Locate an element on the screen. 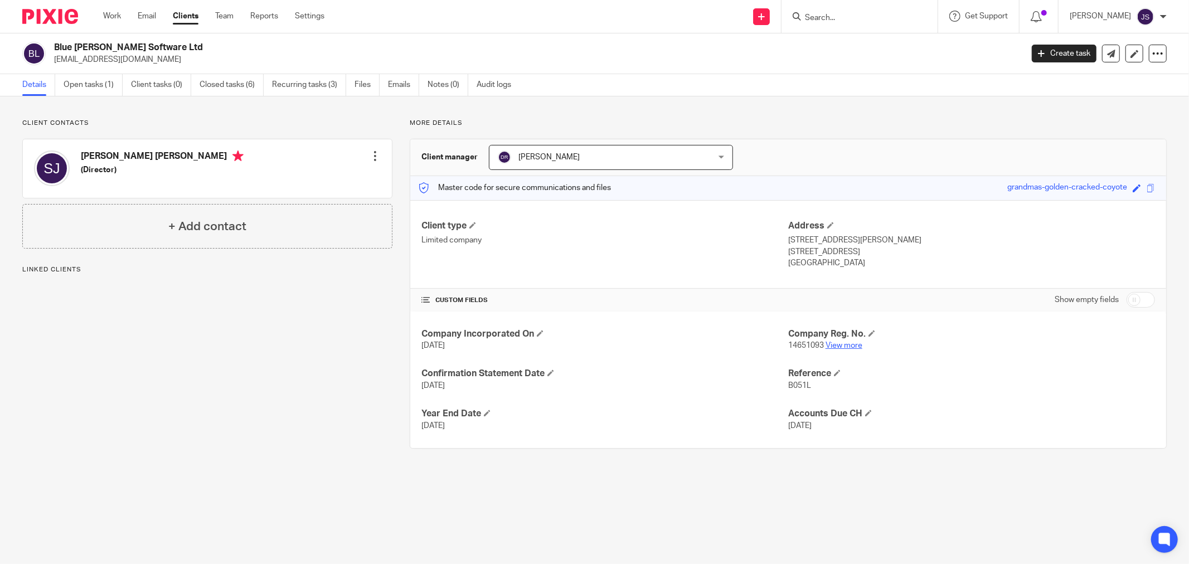  h4: Accounts Due CH is located at coordinates (972, 414).